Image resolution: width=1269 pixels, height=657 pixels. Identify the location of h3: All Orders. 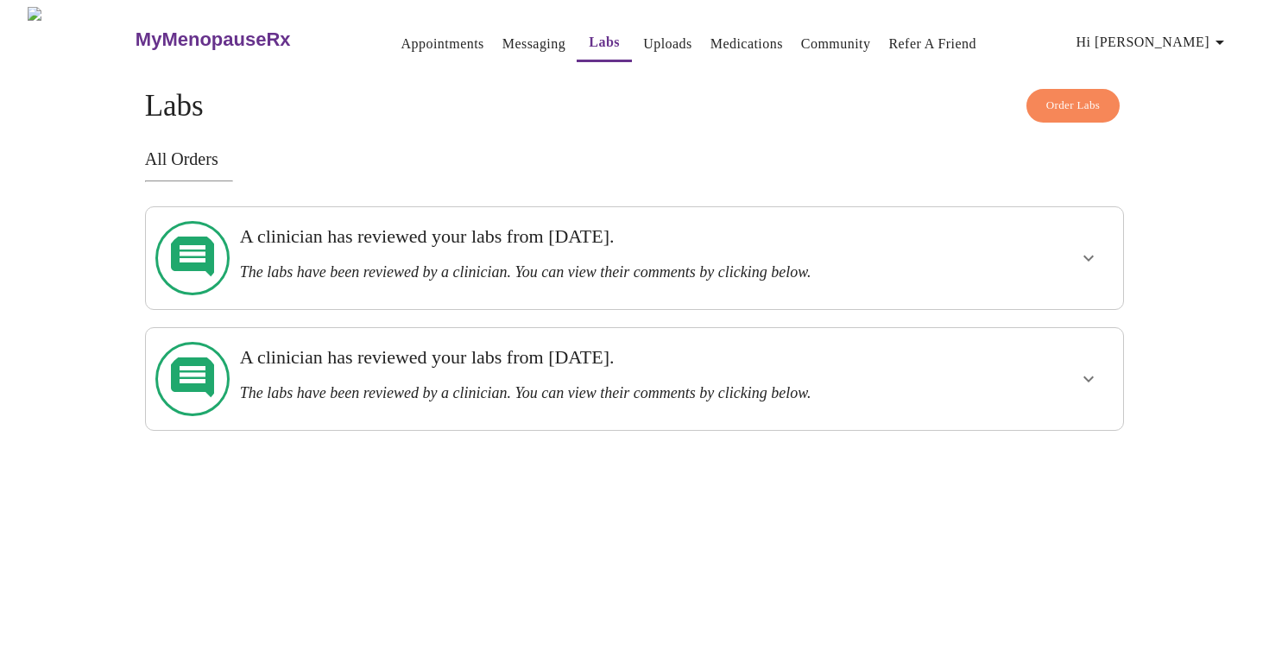
(635, 159).